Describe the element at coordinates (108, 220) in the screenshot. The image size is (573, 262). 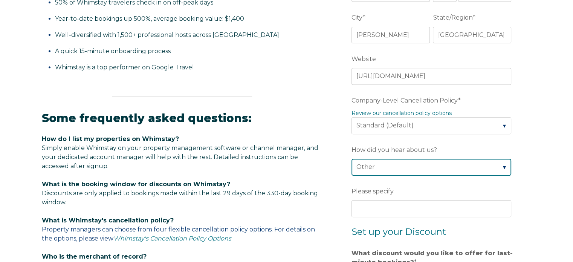
I see `span: What is Whimstay's cancellation policy?` at that location.